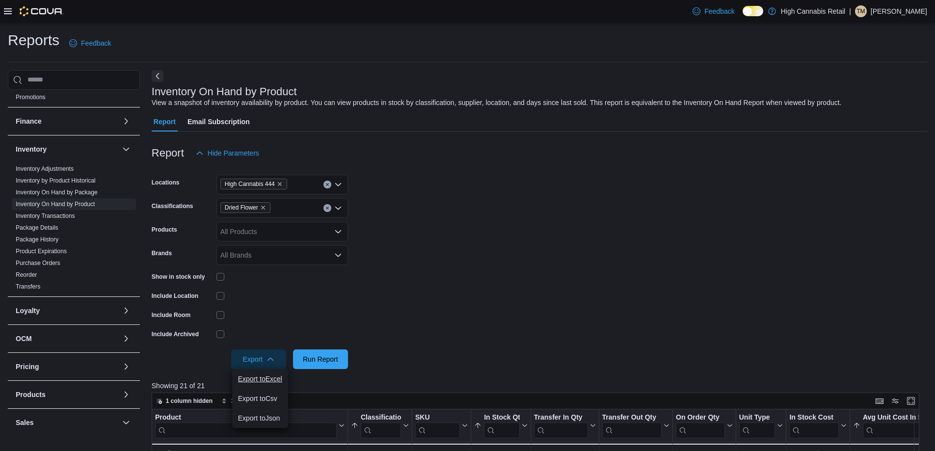 The image size is (935, 451). I want to click on button: Export, so click(259, 359).